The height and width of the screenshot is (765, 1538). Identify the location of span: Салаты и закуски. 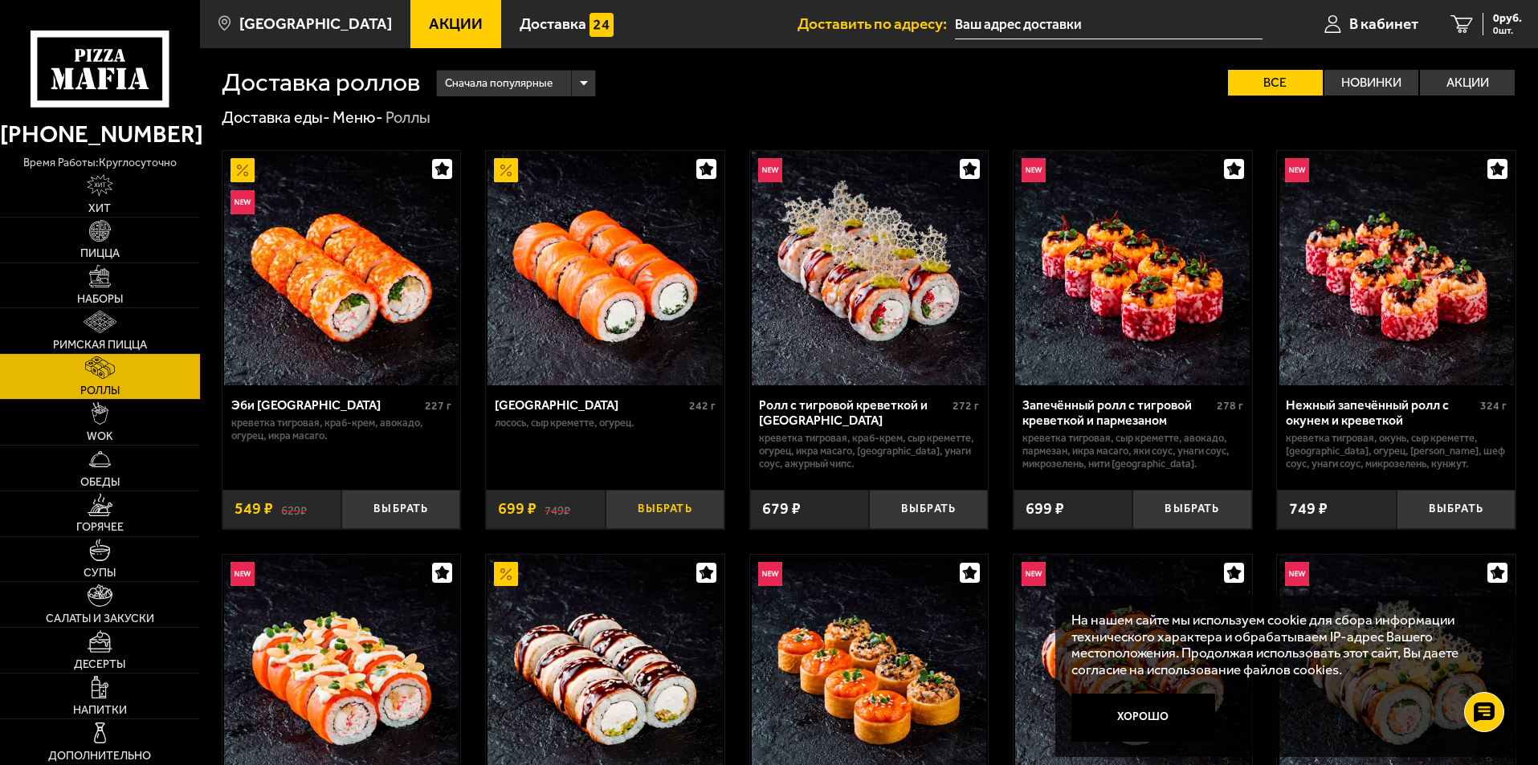
(100, 619).